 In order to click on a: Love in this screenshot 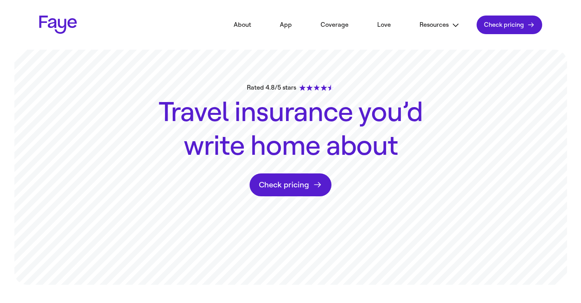, I will do `click(384, 25)`.